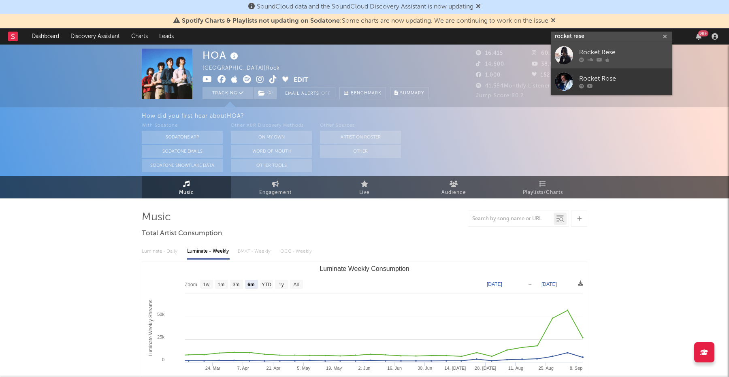 This screenshot has width=729, height=377. Describe the element at coordinates (611, 55) in the screenshot. I see `a: Rocket Rese` at that location.